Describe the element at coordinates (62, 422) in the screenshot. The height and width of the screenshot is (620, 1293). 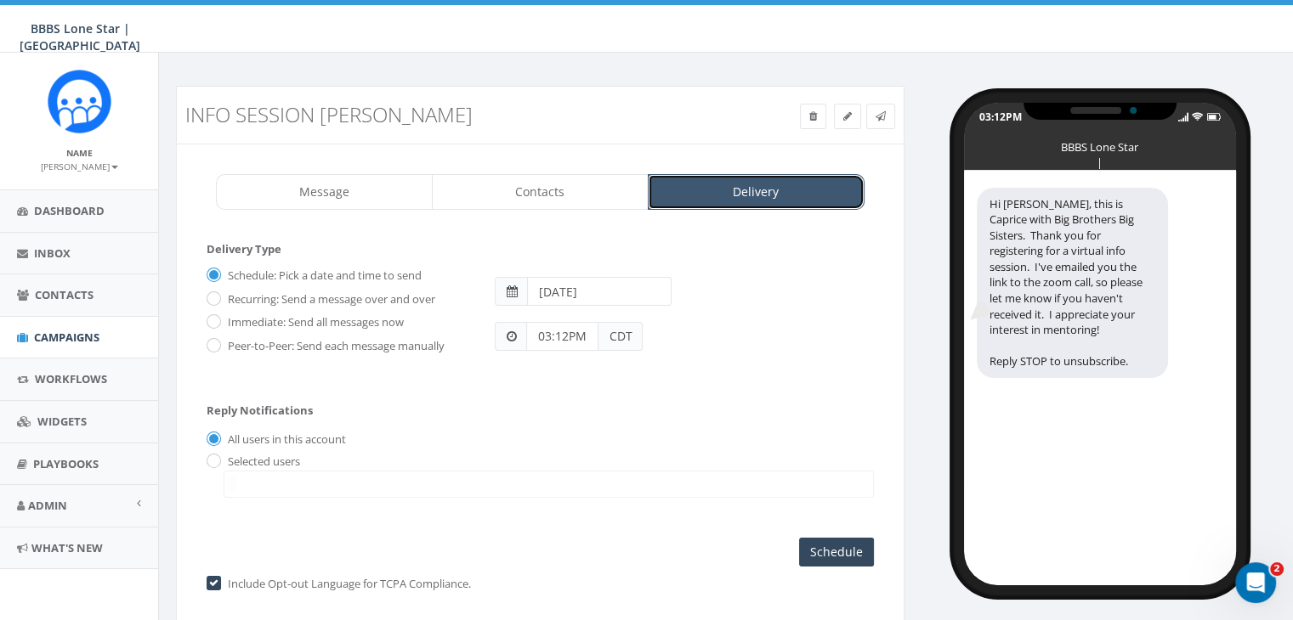
I see `span: Widgets` at that location.